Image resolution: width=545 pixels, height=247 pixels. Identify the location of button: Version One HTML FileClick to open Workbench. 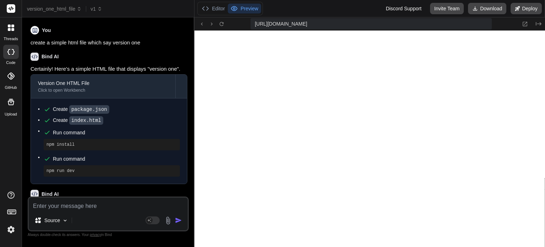
(103, 86).